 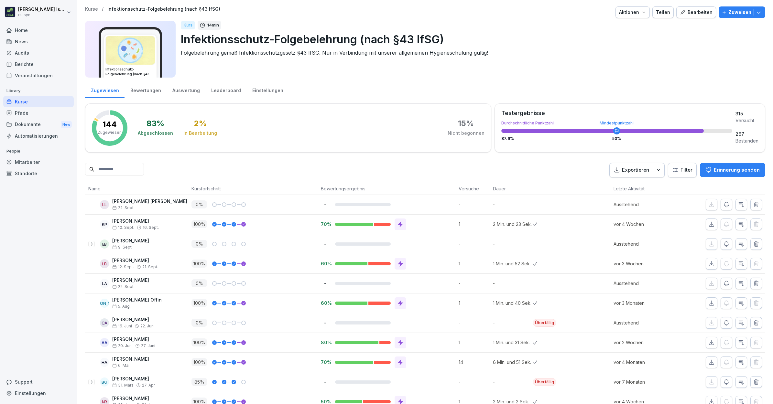 What do you see at coordinates (746, 113) in the screenshot?
I see `div: 315` at bounding box center [746, 113].